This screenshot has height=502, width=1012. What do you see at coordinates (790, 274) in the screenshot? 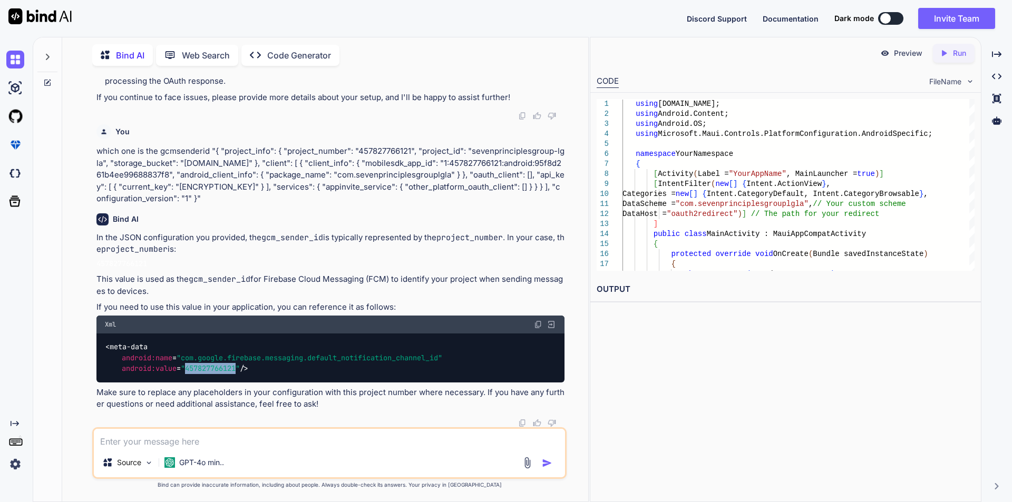
I see `span: savedInstanceState` at bounding box center [790, 274].